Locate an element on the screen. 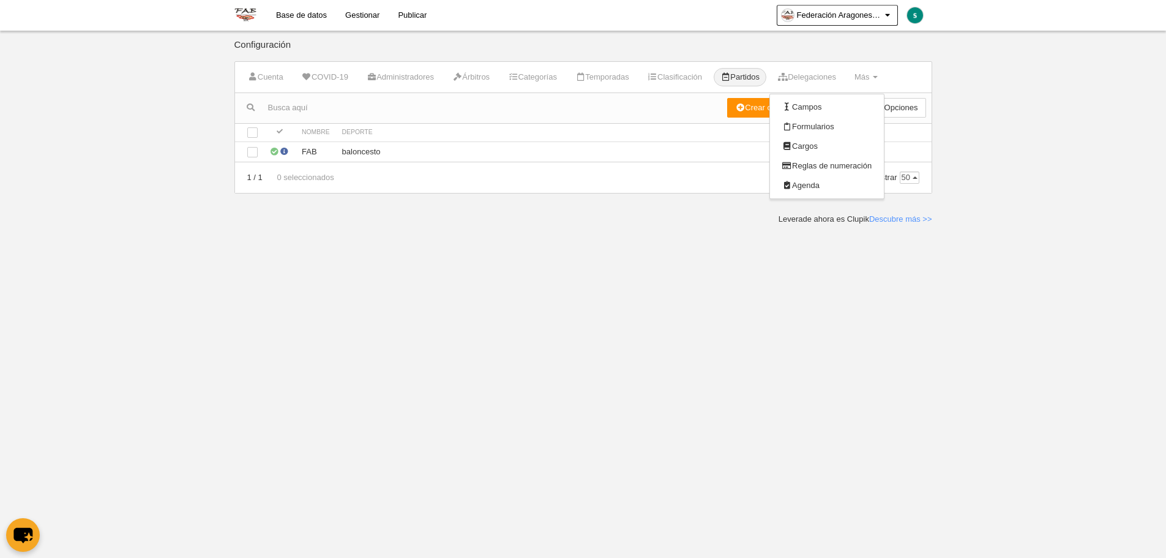  a: Campos is located at coordinates (827, 107).